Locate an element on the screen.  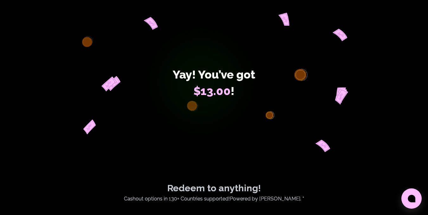
span: Yay! You’ve got is located at coordinates (214, 74).